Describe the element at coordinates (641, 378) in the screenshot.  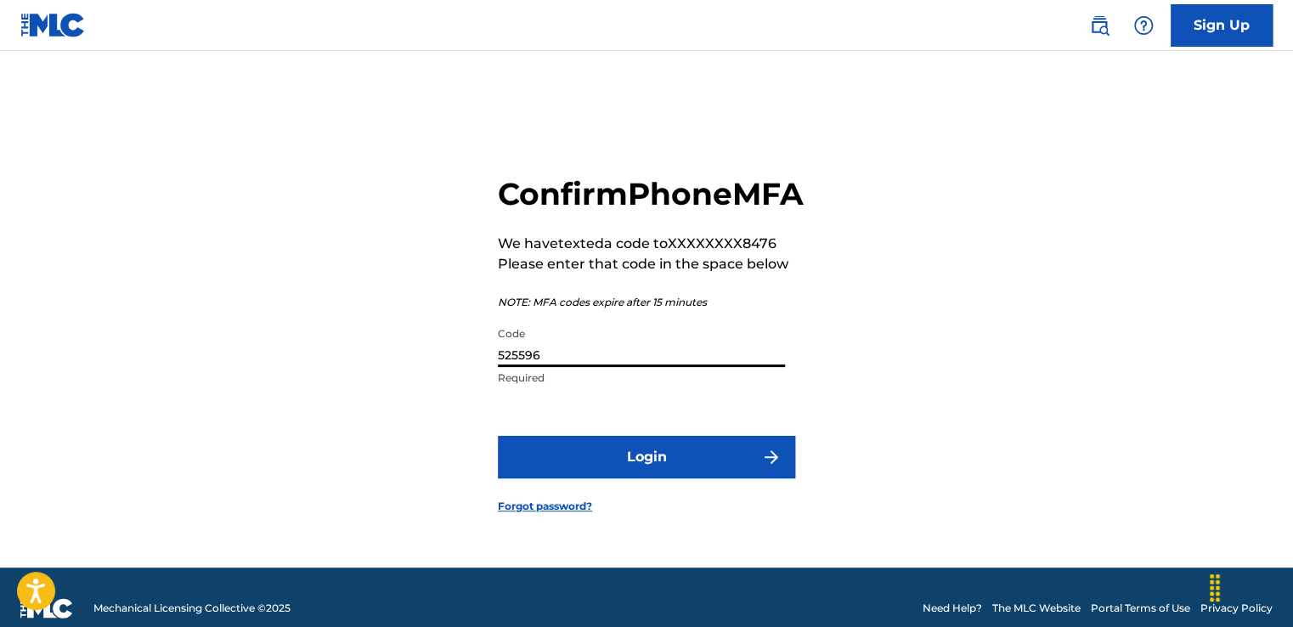
I see `p: Required` at that location.